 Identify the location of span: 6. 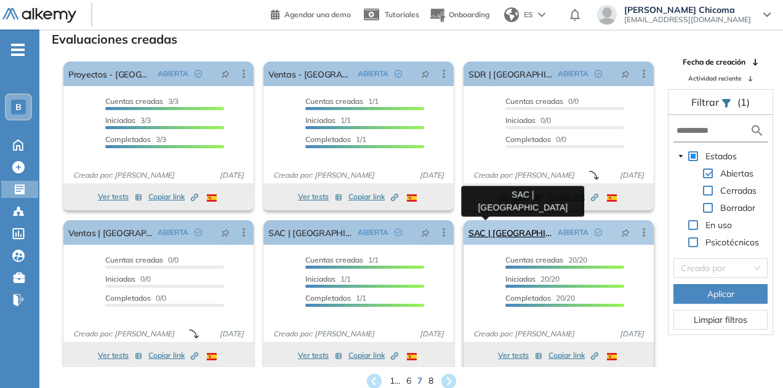
(409, 381).